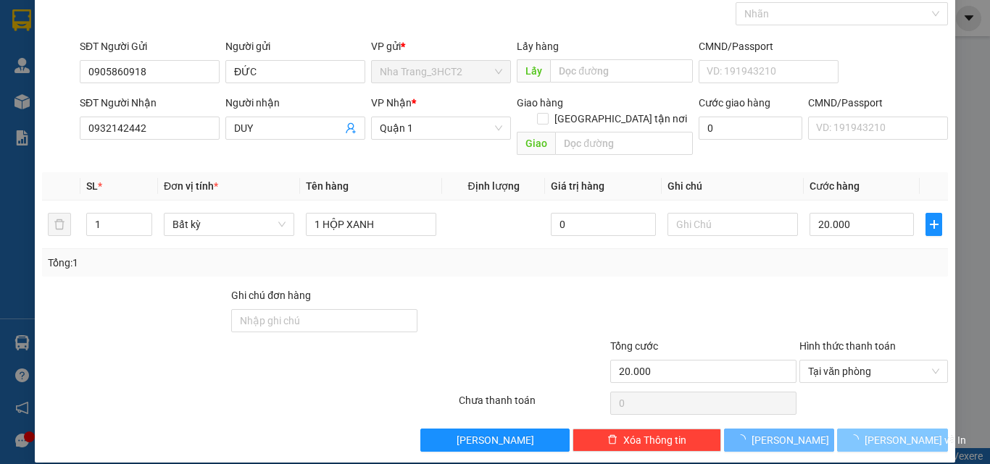  What do you see at coordinates (229, 225) in the screenshot?
I see `span: Bất kỳ` at bounding box center [229, 225].